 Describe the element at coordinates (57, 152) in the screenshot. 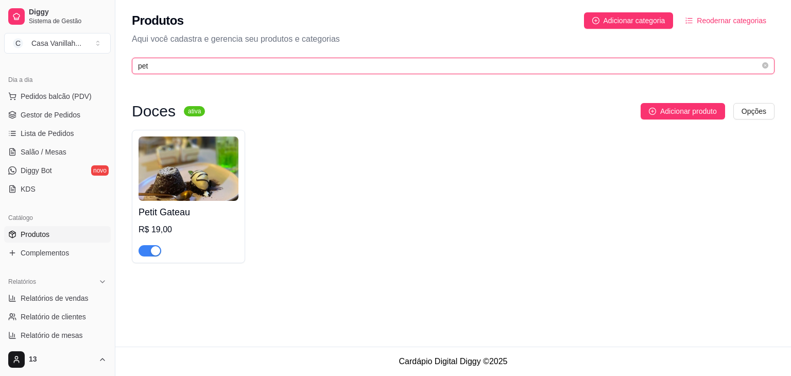

I see `a: Salão / Mesas` at that location.